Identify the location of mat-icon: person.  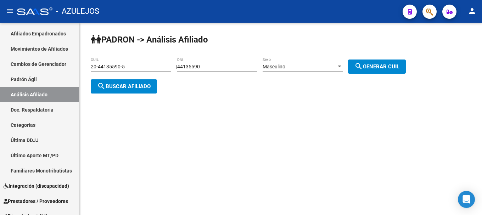
(472, 11).